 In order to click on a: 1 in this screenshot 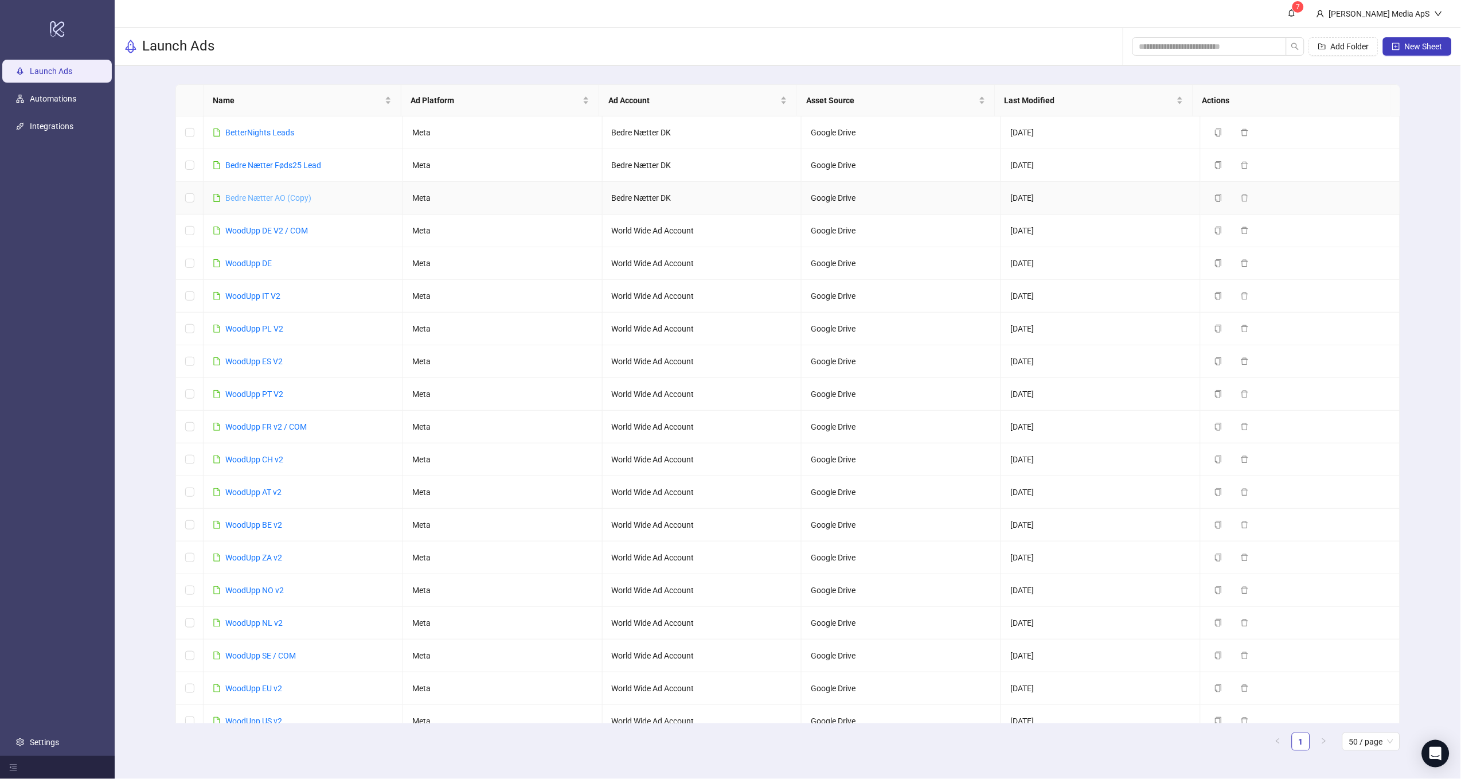, I will do `click(1301, 742)`.